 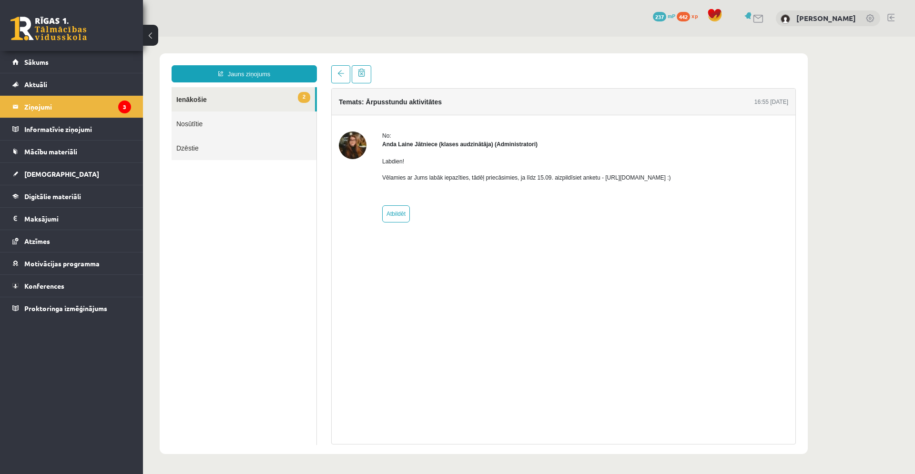 I want to click on a: Jauns ziņojums, so click(x=101, y=37).